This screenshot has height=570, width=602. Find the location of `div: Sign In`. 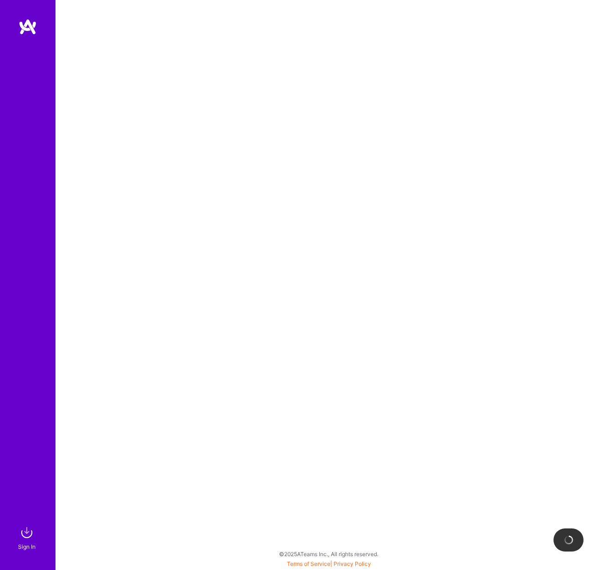

div: Sign In is located at coordinates (27, 546).